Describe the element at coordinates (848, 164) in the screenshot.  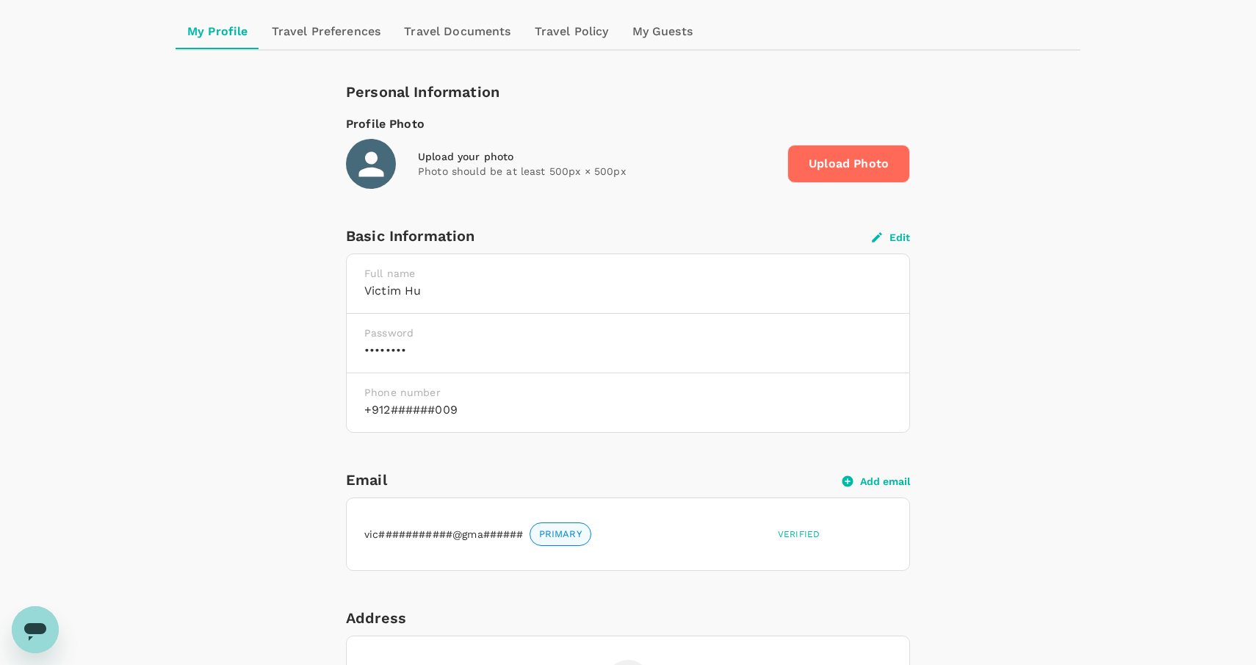
I see `span: Upload Photo` at that location.